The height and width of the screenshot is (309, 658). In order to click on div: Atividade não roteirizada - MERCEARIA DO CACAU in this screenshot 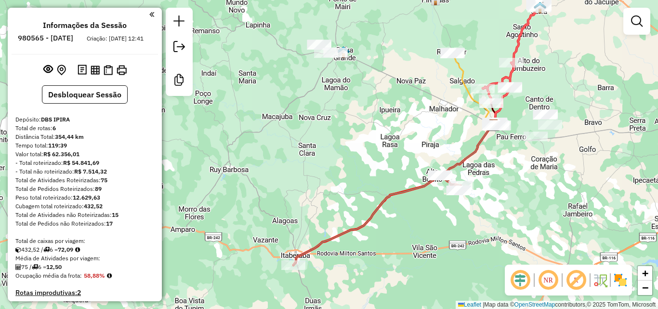, I will do `click(320, 44)`.